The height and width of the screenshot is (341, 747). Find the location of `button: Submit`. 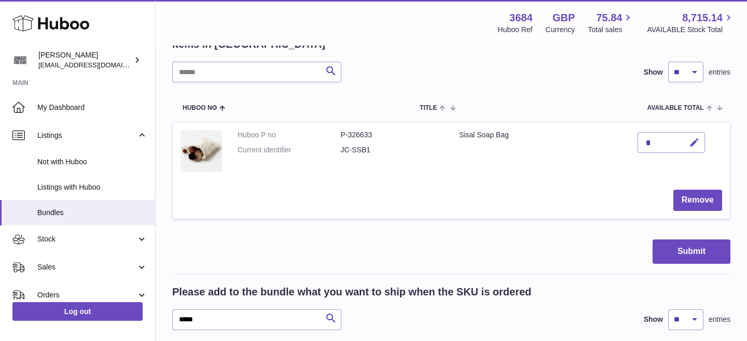

button: Submit is located at coordinates (692, 252).